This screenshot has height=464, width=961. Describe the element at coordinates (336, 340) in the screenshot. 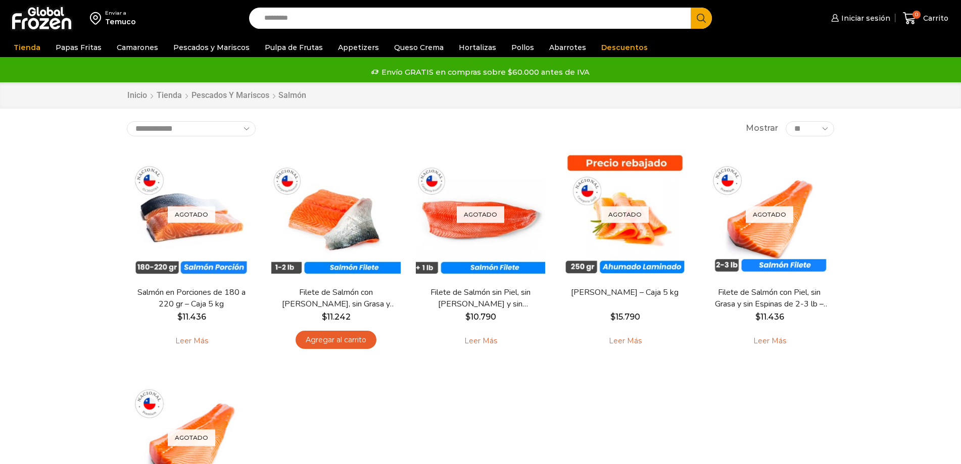

I see `a: Agregar al carrito: “Filete de Salmón con Piel, sin Grasa y sin Espinas 1-2 lb – Caja 10 Kg”` at that location.